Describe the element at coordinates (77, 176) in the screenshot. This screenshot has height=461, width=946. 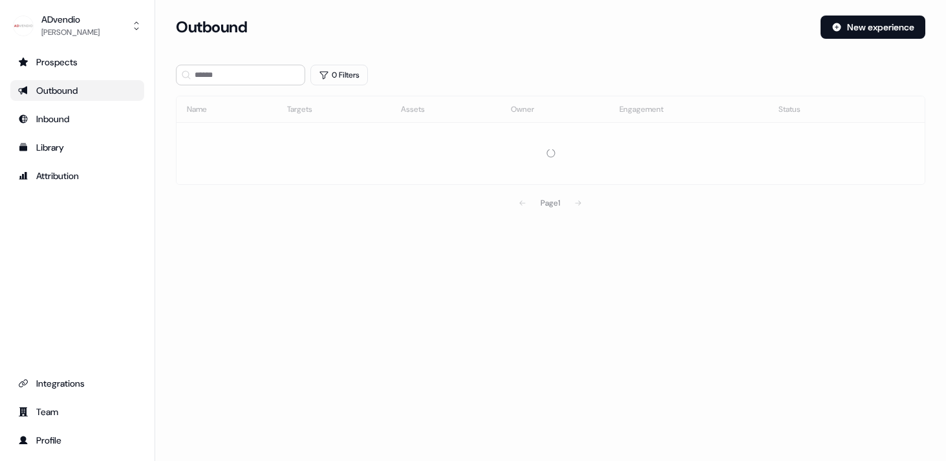
I see `div: Attribution` at that location.